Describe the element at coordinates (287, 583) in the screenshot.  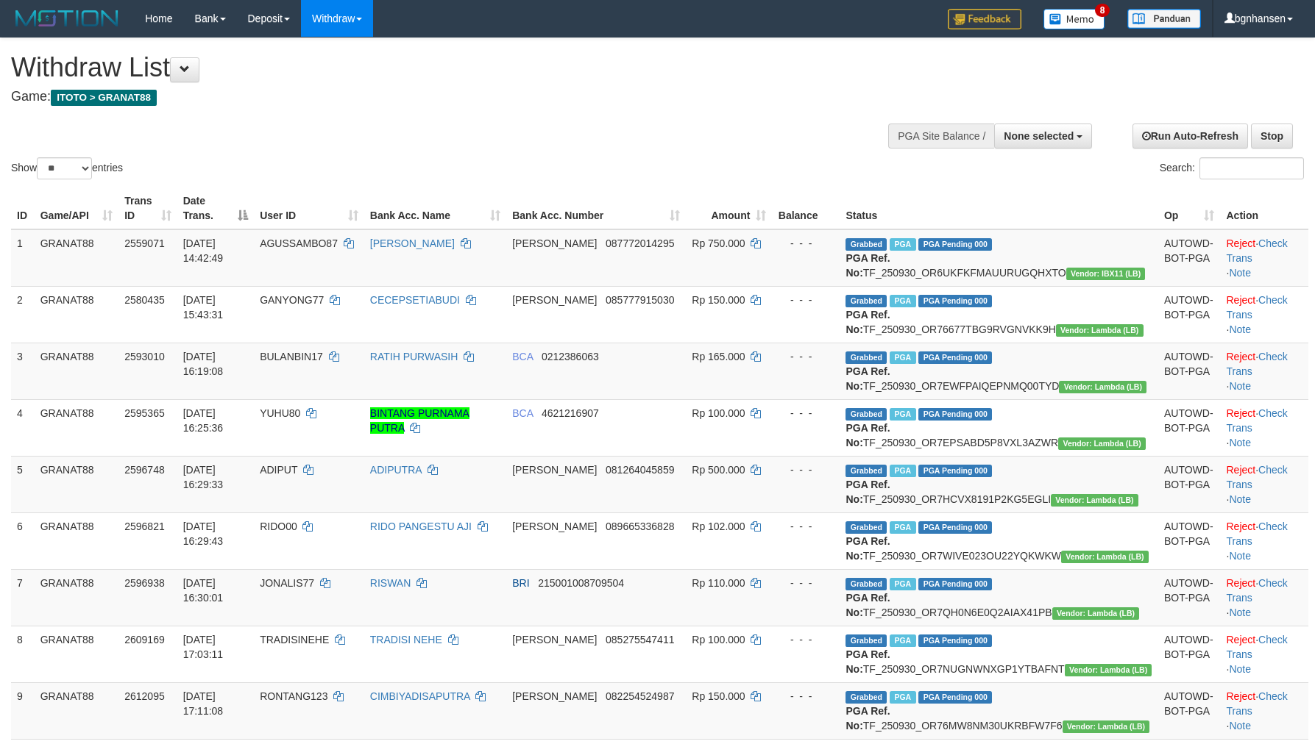
I see `span: JONALIS77` at that location.